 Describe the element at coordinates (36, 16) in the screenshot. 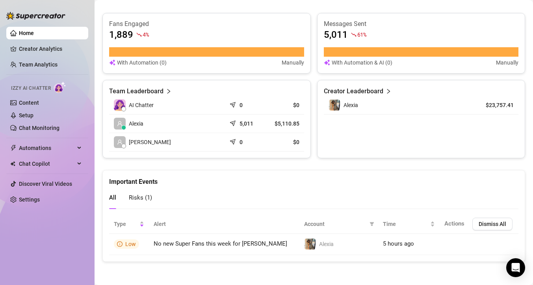

I see `img: logo-BBDzfeDw.svg` at that location.